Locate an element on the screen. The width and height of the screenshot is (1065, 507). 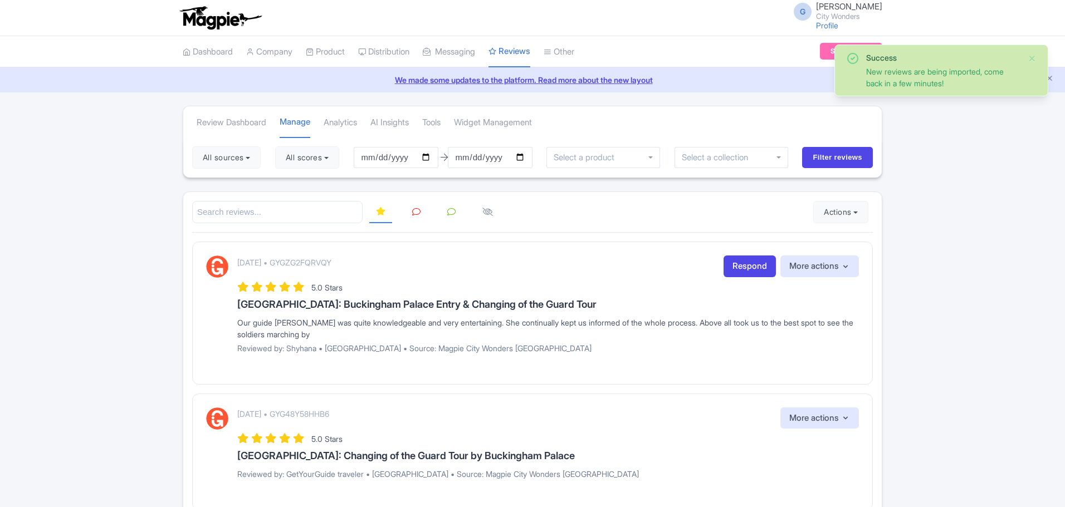
a: Profile is located at coordinates (827, 25).